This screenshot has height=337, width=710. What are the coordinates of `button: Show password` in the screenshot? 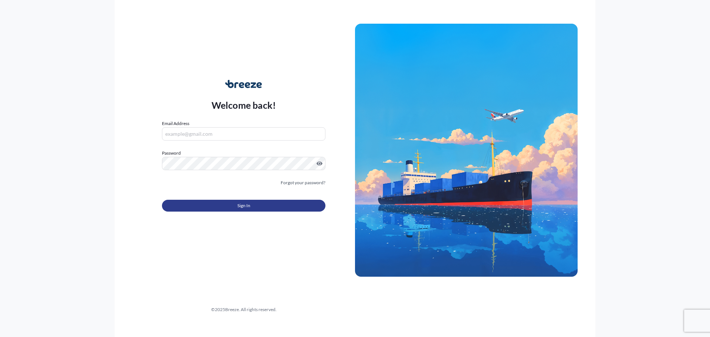 It's located at (319, 163).